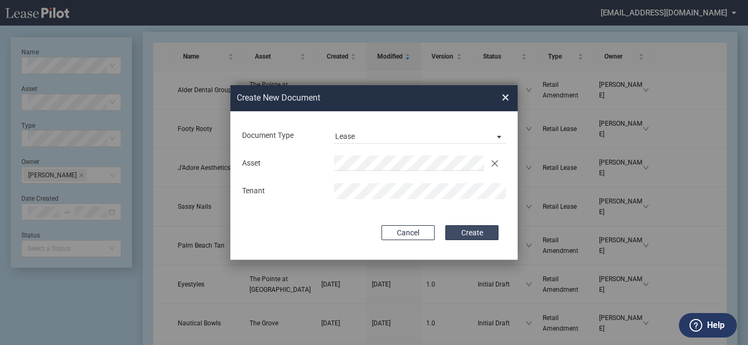 The height and width of the screenshot is (345, 748). Describe the element at coordinates (282, 163) in the screenshot. I see `div: Asset` at that location.